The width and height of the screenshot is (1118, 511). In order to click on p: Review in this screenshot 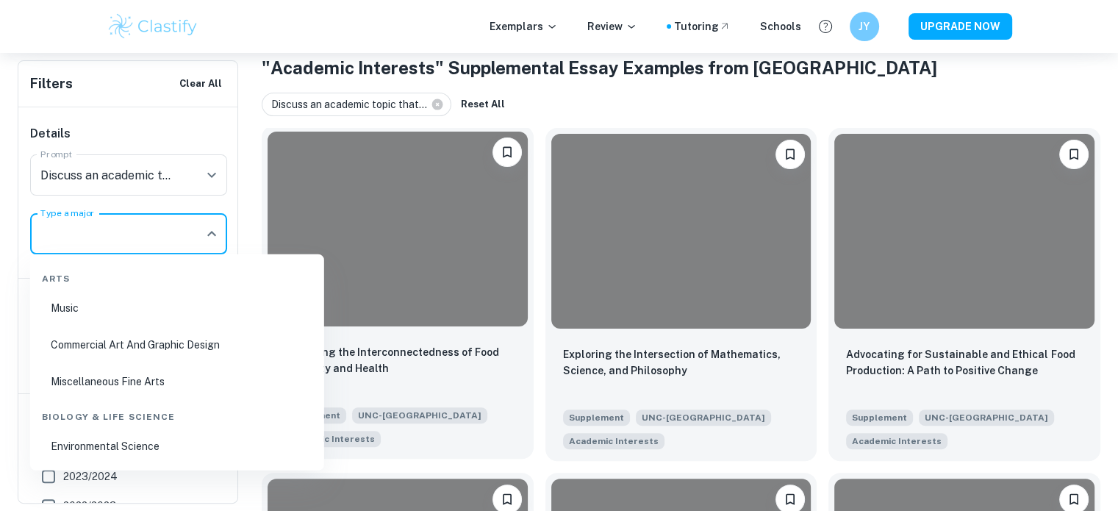, I will do `click(612, 26)`.